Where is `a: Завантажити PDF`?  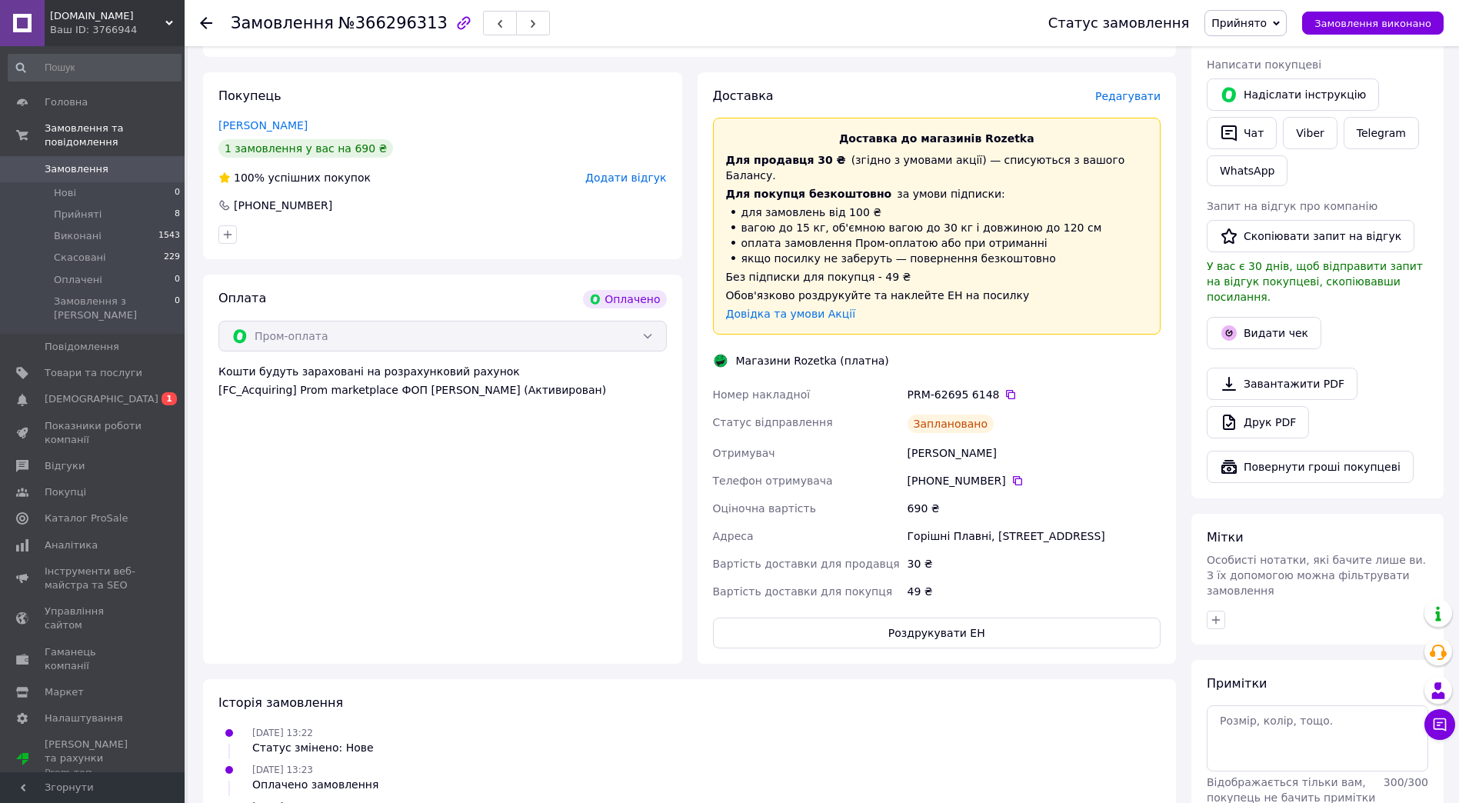
a: Завантажити PDF is located at coordinates (1282, 384).